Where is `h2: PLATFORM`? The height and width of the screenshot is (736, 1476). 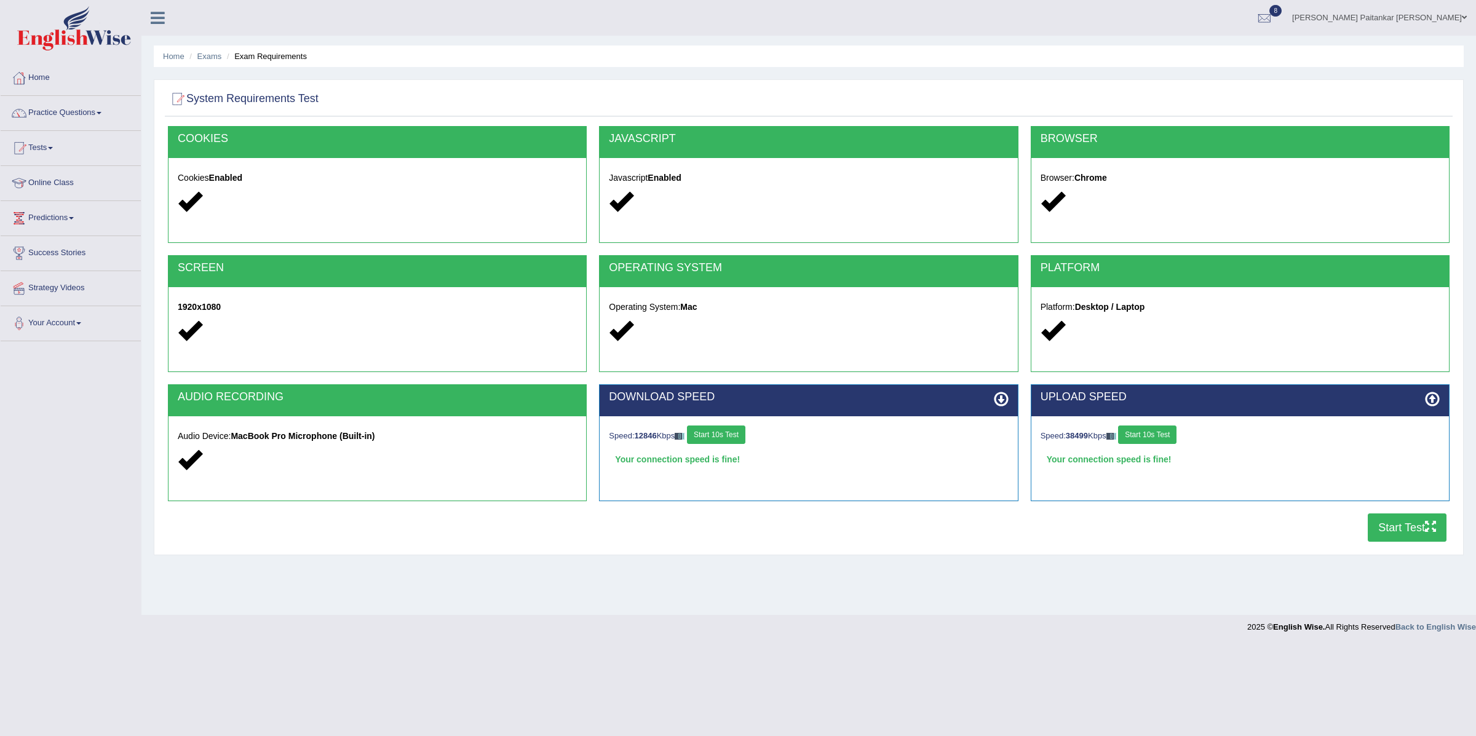
h2: PLATFORM is located at coordinates (1240, 268).